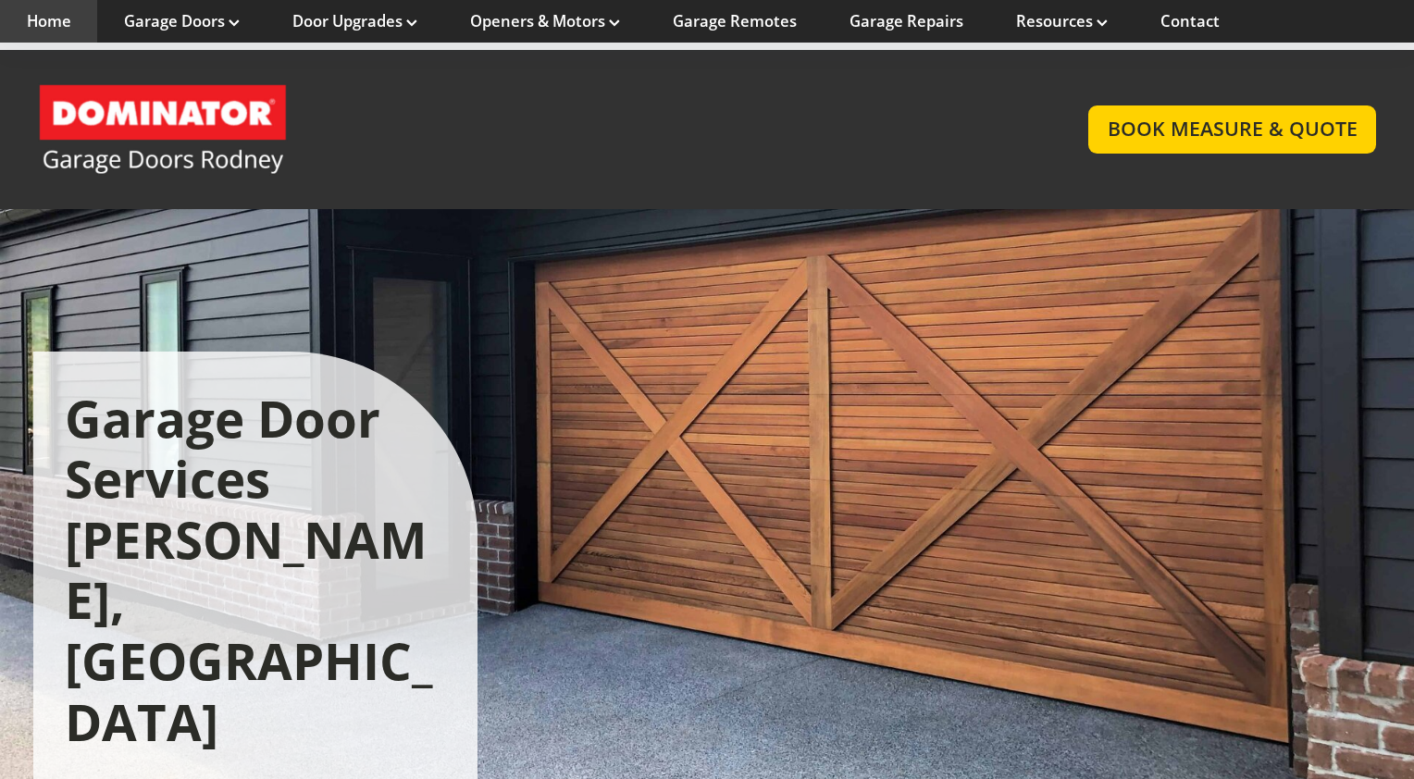 Image resolution: width=1414 pixels, height=779 pixels. What do you see at coordinates (545, 21) in the screenshot?
I see `a: Openers & Motors` at bounding box center [545, 21].